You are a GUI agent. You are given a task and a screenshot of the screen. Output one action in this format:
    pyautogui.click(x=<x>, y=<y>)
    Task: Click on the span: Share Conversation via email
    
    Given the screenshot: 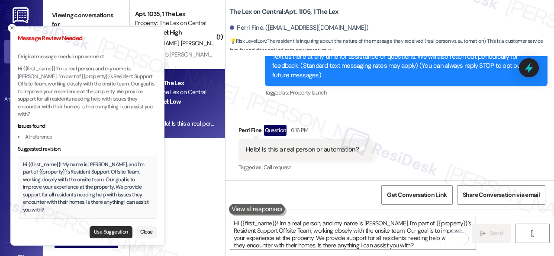 What is the action you would take?
    pyautogui.click(x=501, y=195)
    